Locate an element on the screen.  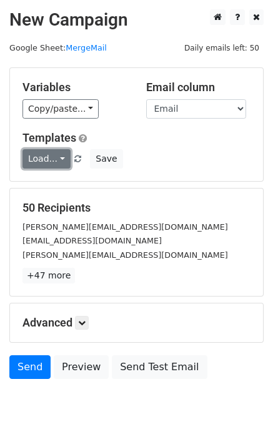
button: Save is located at coordinates (106, 158).